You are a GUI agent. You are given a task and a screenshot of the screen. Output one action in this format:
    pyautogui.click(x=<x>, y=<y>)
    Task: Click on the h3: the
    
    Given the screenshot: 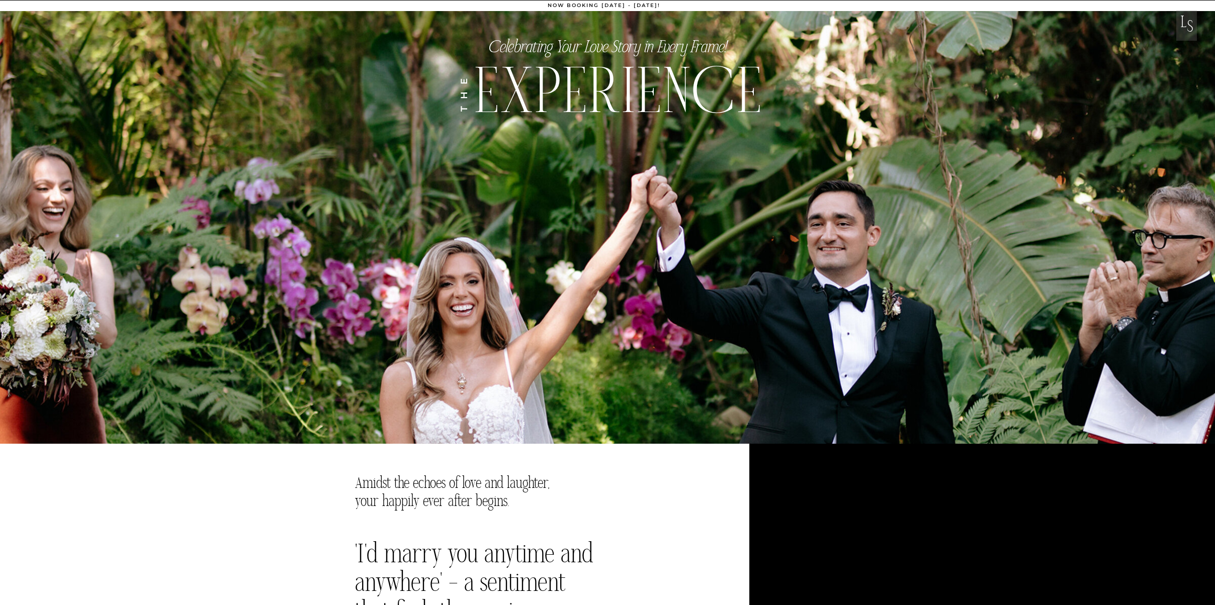 What is the action you would take?
    pyautogui.click(x=464, y=95)
    